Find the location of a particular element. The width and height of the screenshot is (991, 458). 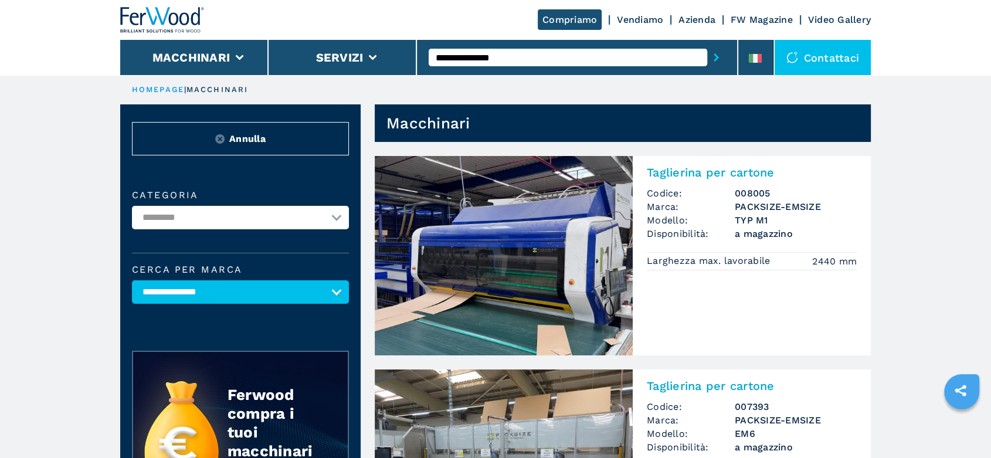

span: Annulla is located at coordinates (248, 138).